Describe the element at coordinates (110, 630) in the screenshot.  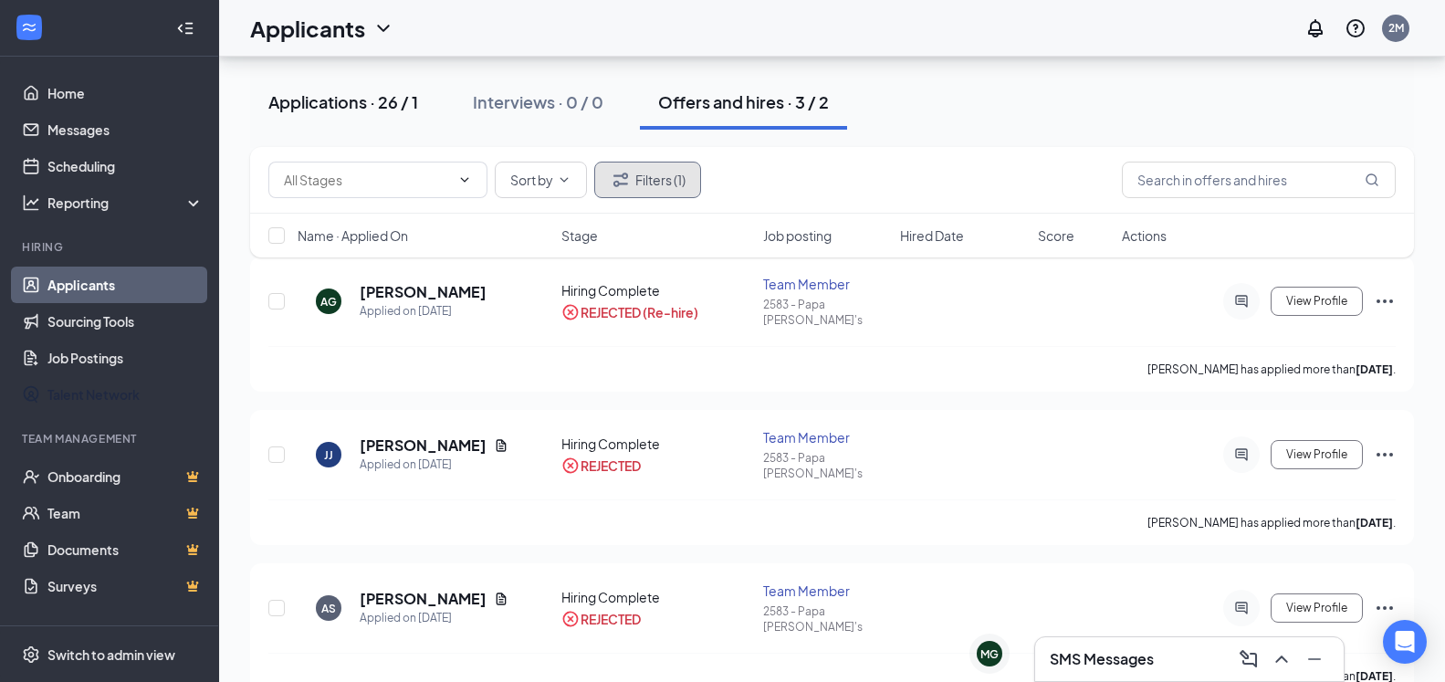
I see `div: Payroll` at that location.